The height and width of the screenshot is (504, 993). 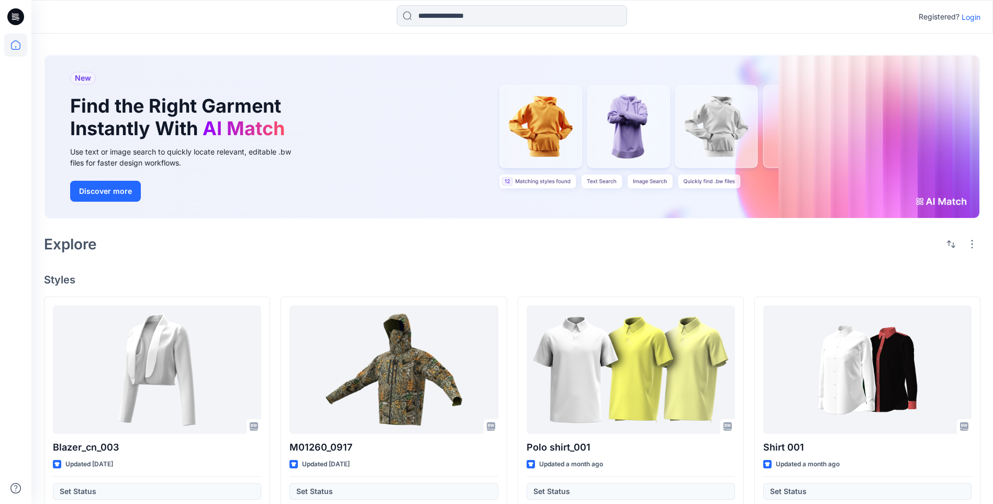 What do you see at coordinates (70, 244) in the screenshot?
I see `h2: Explore` at bounding box center [70, 244].